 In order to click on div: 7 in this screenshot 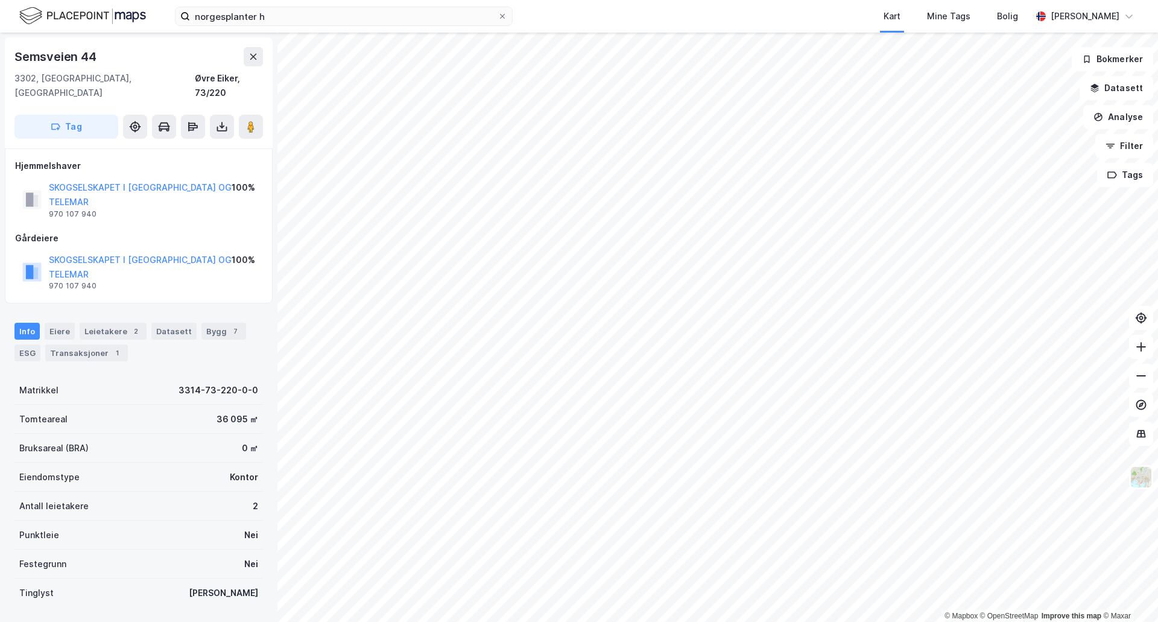, I will do `click(235, 331)`.